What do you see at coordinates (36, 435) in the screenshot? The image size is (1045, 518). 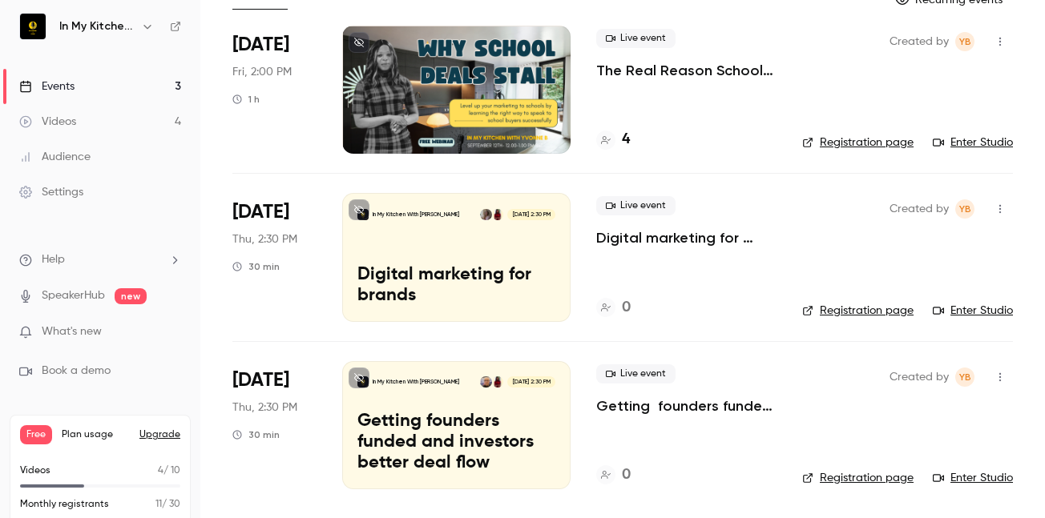 I see `span: Free` at bounding box center [36, 435].